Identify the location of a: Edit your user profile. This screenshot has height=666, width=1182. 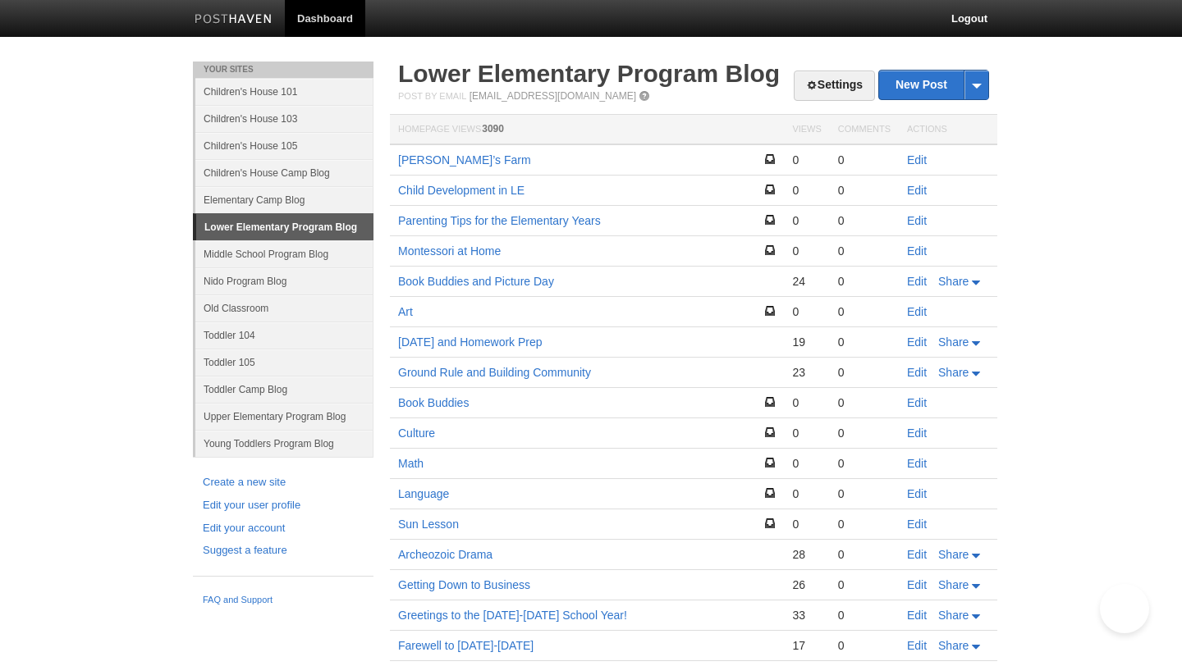
(283, 506).